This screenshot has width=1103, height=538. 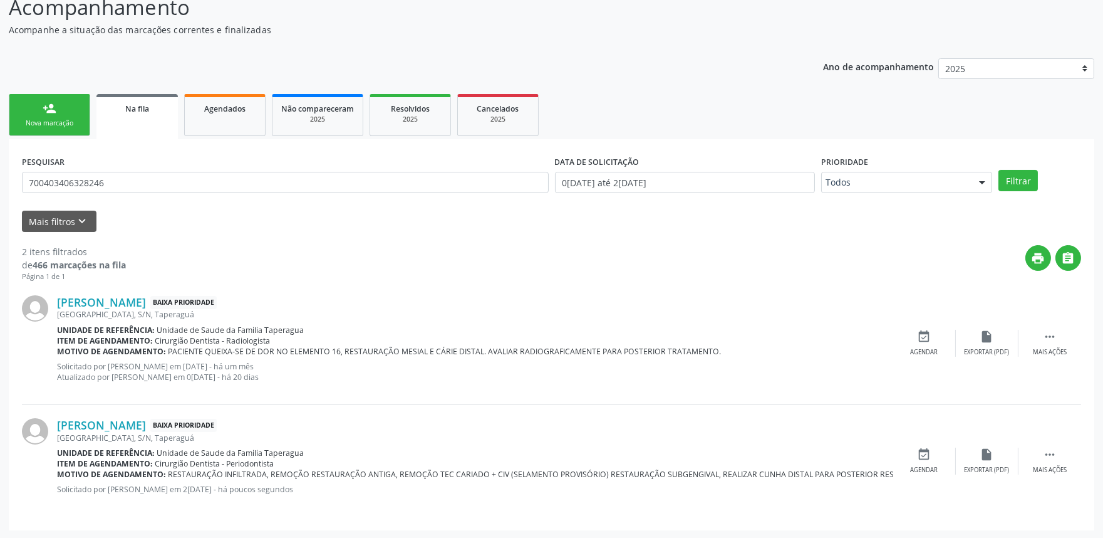 I want to click on input: Selecione um intervalo, so click(x=685, y=182).